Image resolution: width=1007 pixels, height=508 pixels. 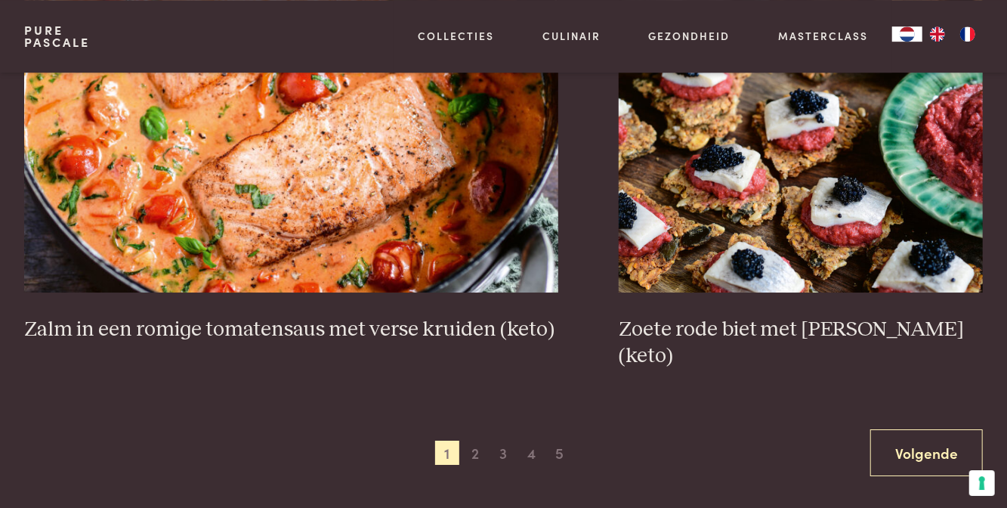 I want to click on ul: Language list, so click(x=953, y=34).